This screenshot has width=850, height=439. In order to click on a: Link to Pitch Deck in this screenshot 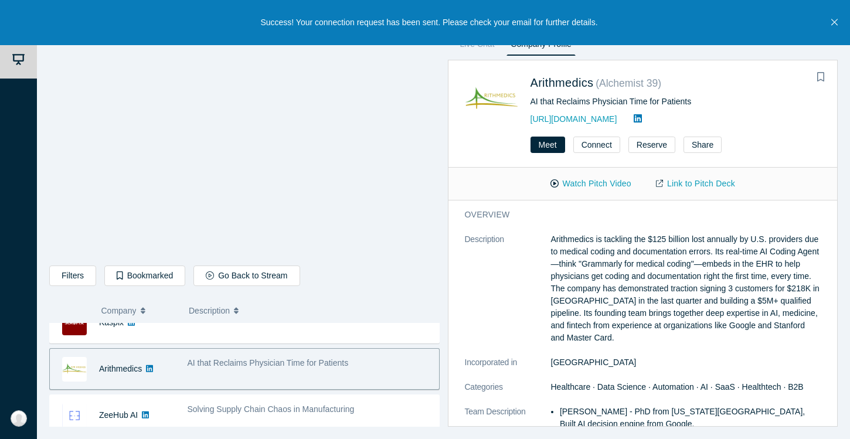, I will do `click(695, 183)`.